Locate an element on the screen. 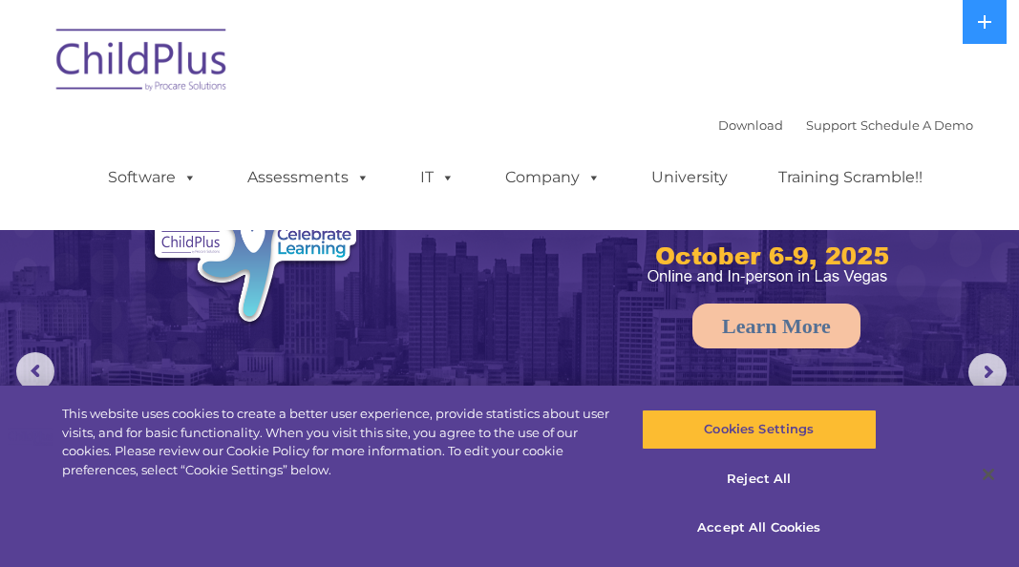 The image size is (1019, 567). a: University is located at coordinates (690, 178).